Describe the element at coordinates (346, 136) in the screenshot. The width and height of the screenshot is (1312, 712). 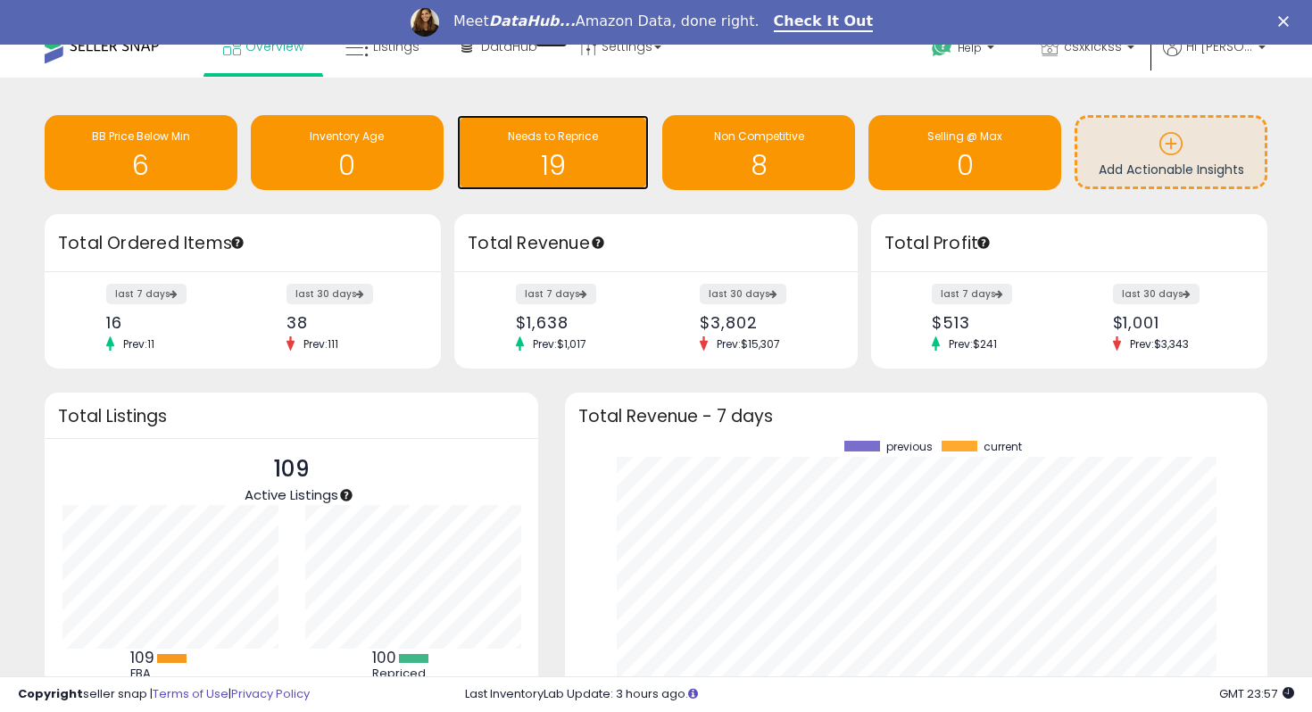
I see `span: Inventory Age` at that location.